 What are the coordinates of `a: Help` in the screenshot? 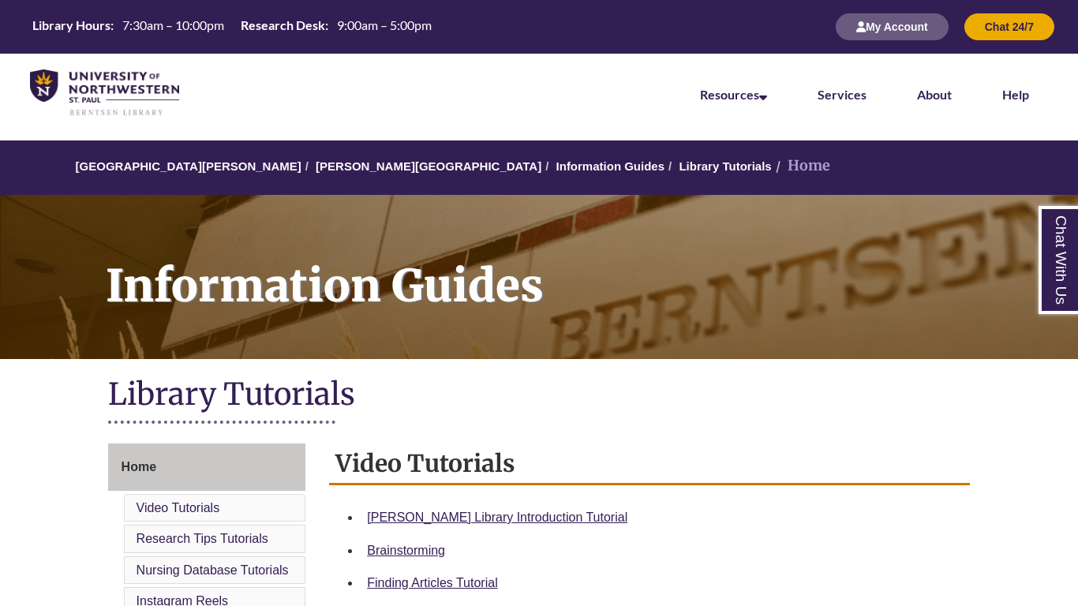 It's located at (1016, 94).